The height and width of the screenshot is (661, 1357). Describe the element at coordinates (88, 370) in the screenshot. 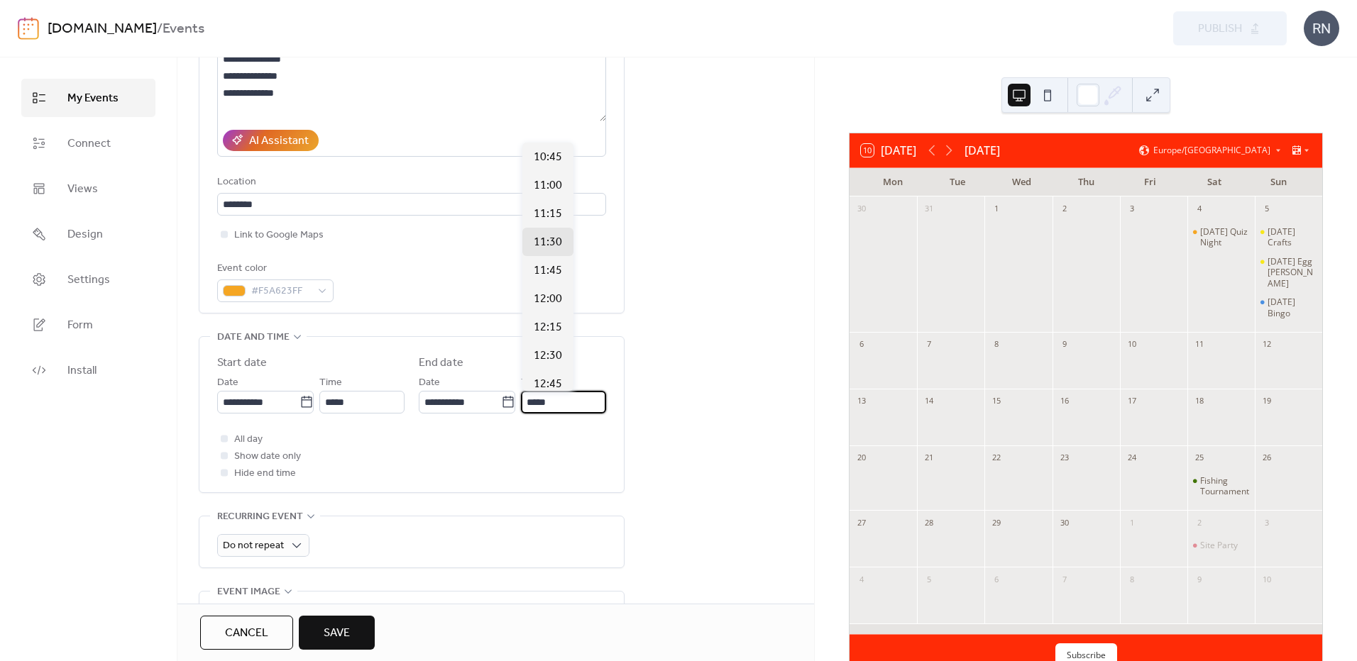

I see `a: Install` at that location.